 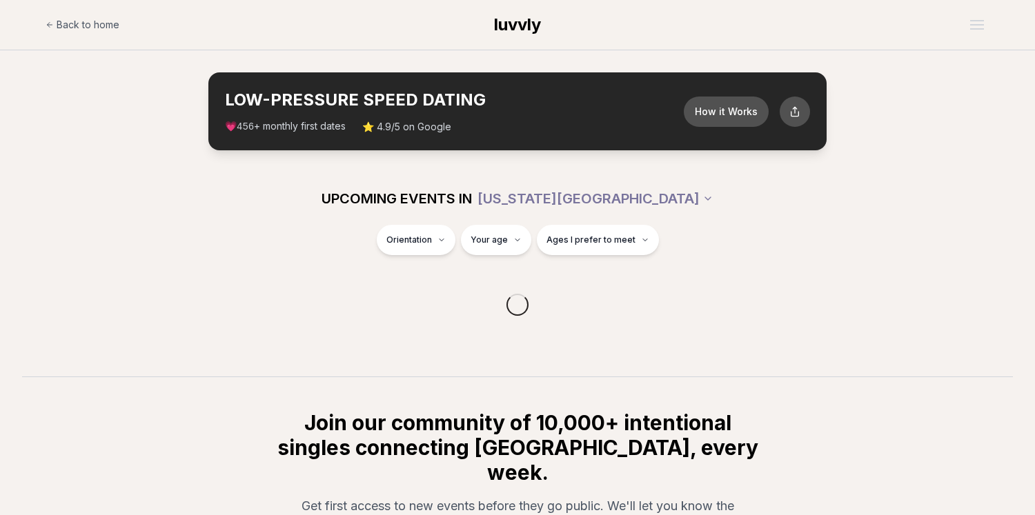 I want to click on span: 💗 + monthly first dates, so click(x=285, y=126).